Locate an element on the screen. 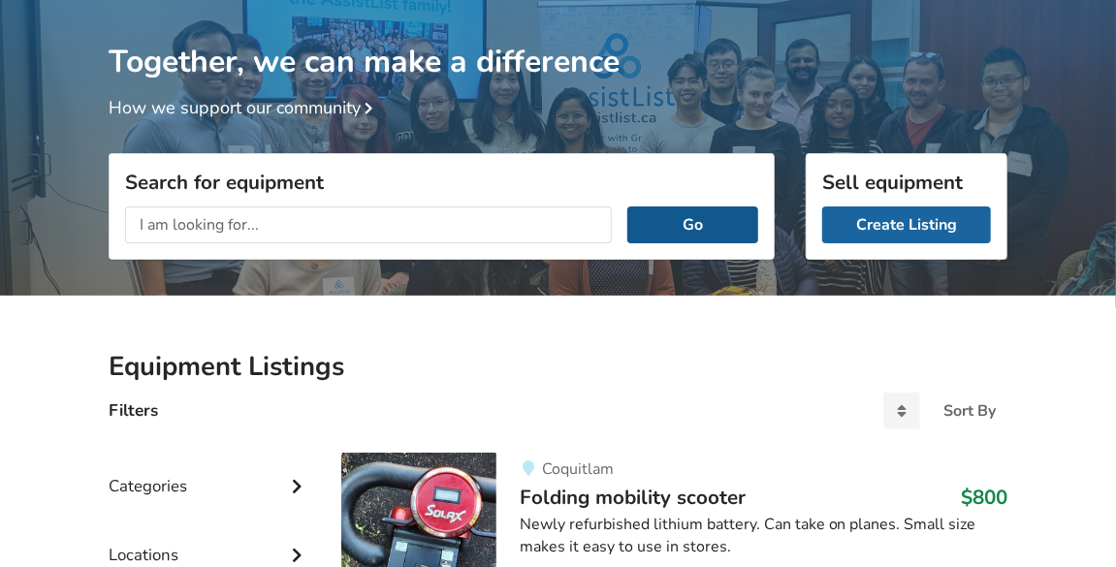  input: I am looking for... is located at coordinates (369, 225).